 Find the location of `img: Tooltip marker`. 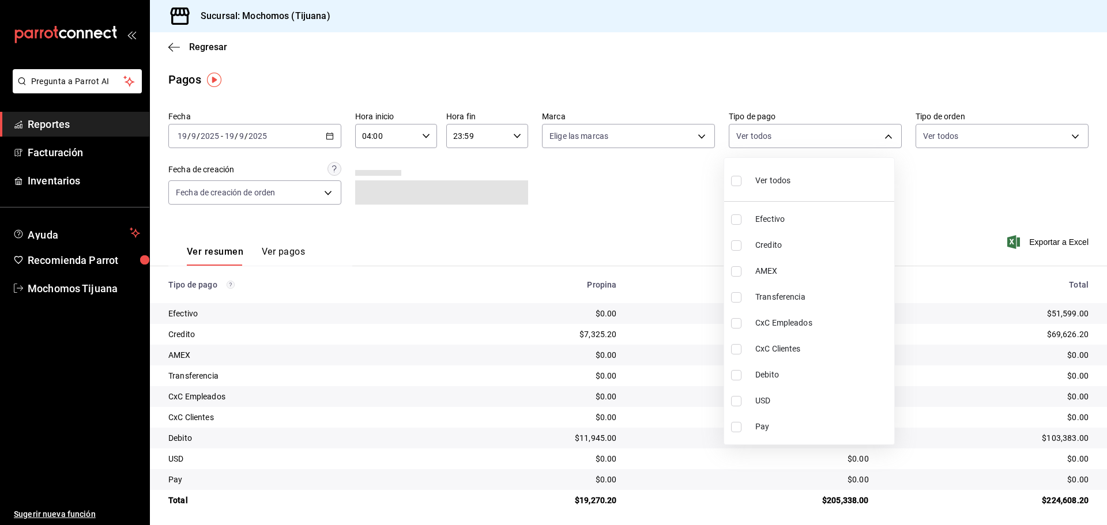

img: Tooltip marker is located at coordinates (214, 80).